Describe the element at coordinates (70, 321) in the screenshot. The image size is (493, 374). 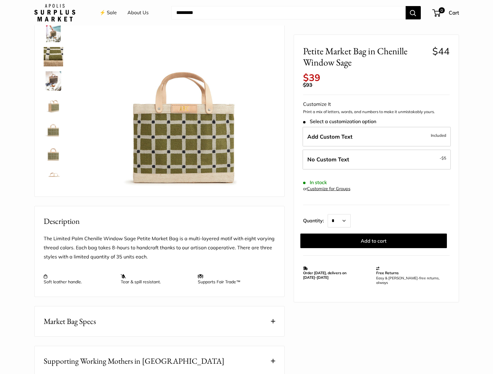
I see `span: Market Bag Specs` at that location.